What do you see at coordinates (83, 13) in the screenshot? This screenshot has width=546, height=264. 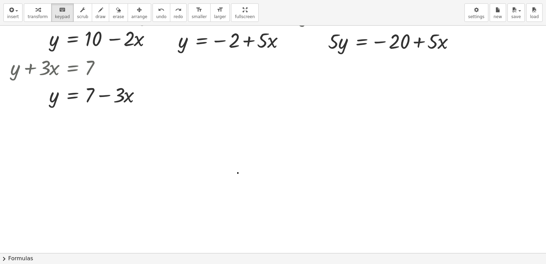 I see `button: scrub` at bounding box center [83, 13].